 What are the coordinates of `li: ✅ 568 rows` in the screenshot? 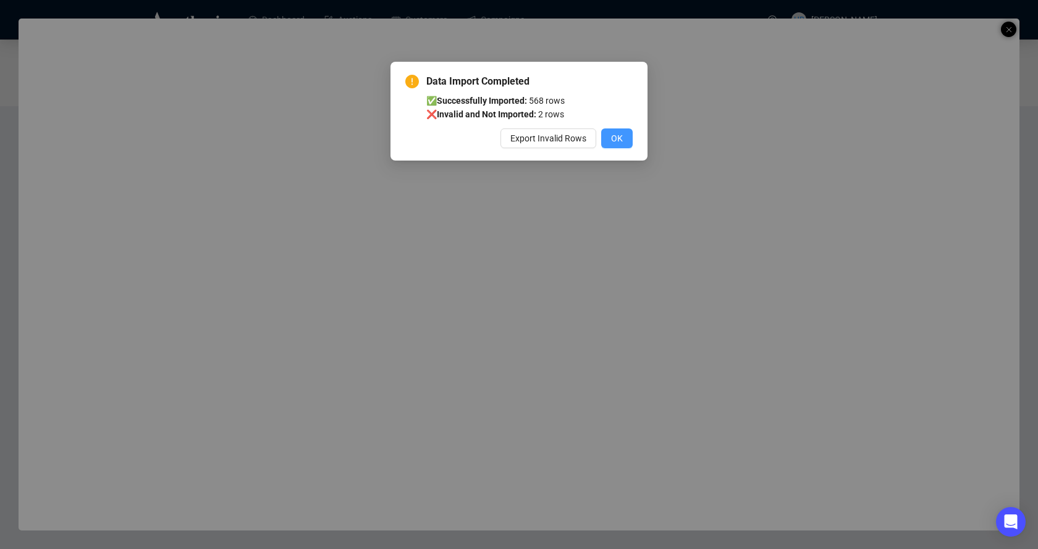 It's located at (530, 101).